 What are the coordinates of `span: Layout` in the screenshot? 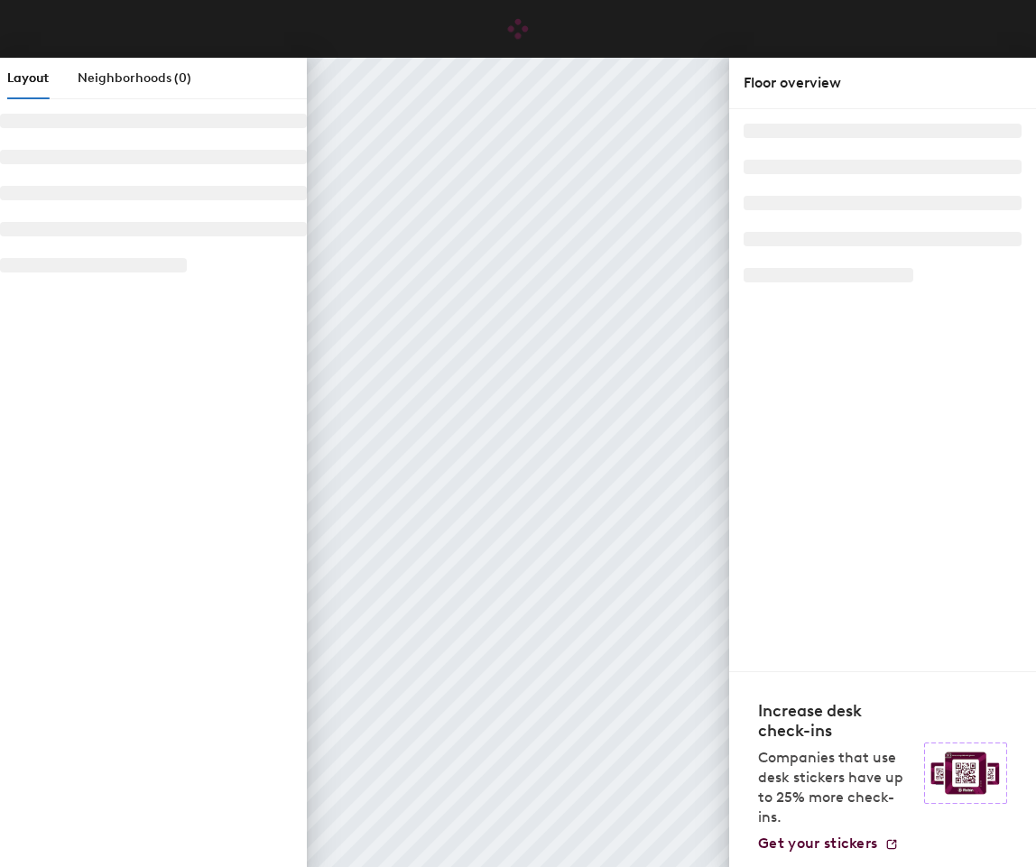 It's located at (28, 78).